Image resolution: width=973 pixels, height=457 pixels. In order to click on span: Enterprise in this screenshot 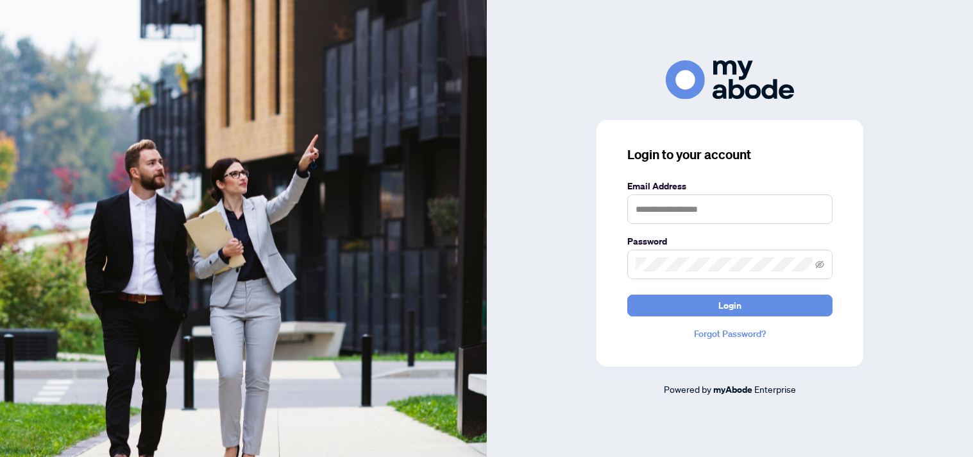, I will do `click(775, 389)`.